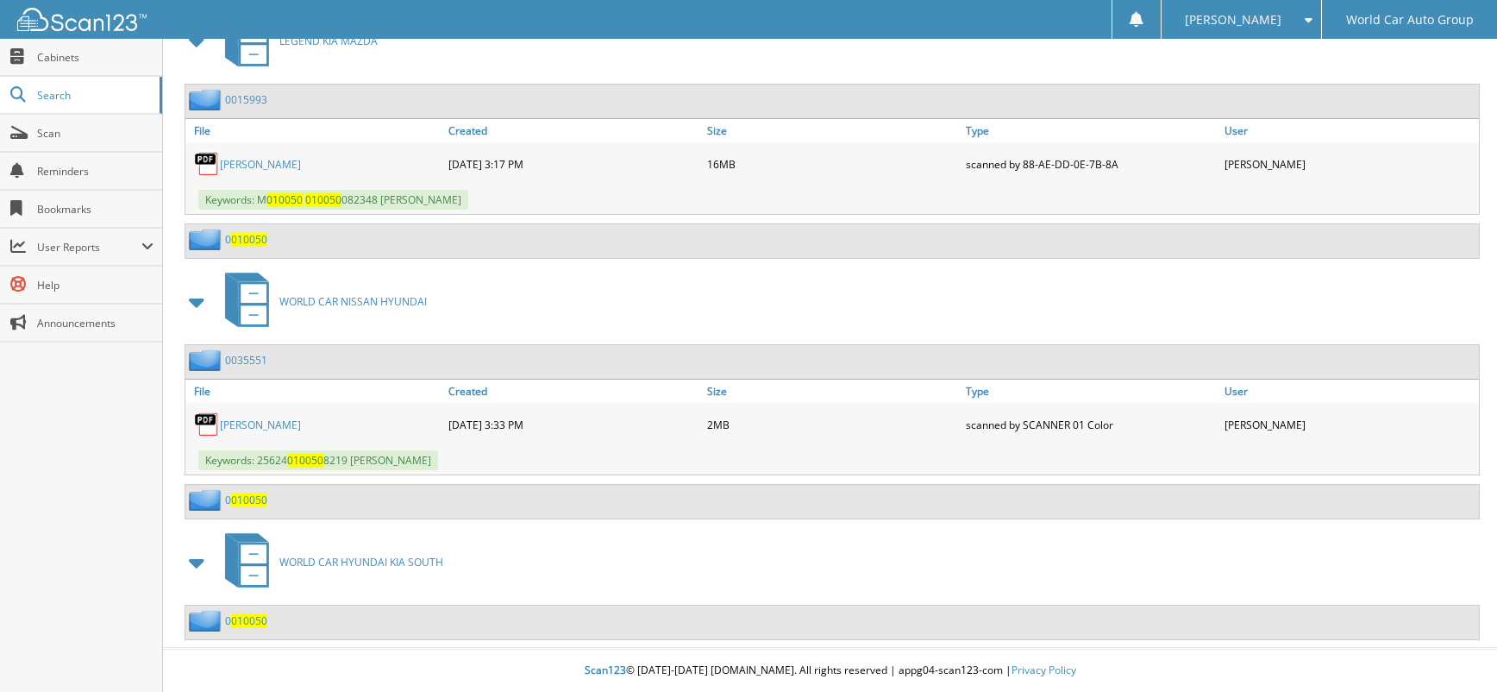  What do you see at coordinates (95, 285) in the screenshot?
I see `span: Help` at bounding box center [95, 285].